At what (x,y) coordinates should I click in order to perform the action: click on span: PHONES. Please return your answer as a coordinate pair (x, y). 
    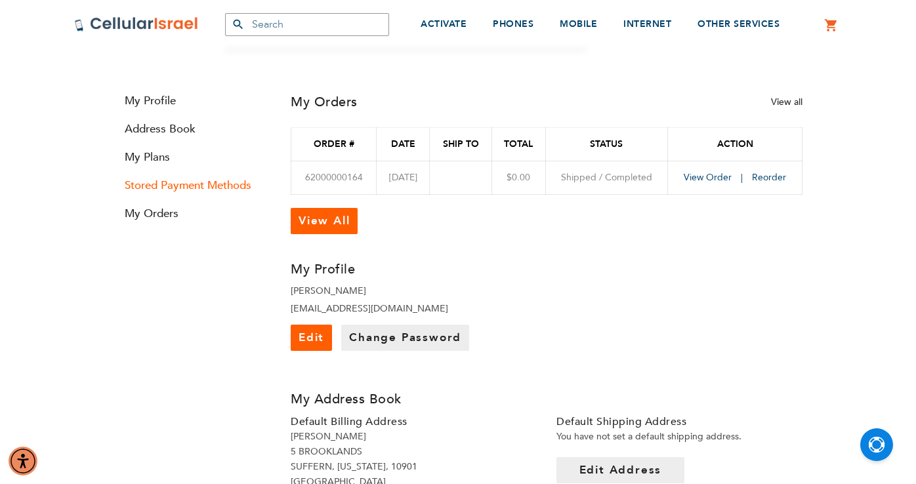
    Looking at the image, I should click on (513, 24).